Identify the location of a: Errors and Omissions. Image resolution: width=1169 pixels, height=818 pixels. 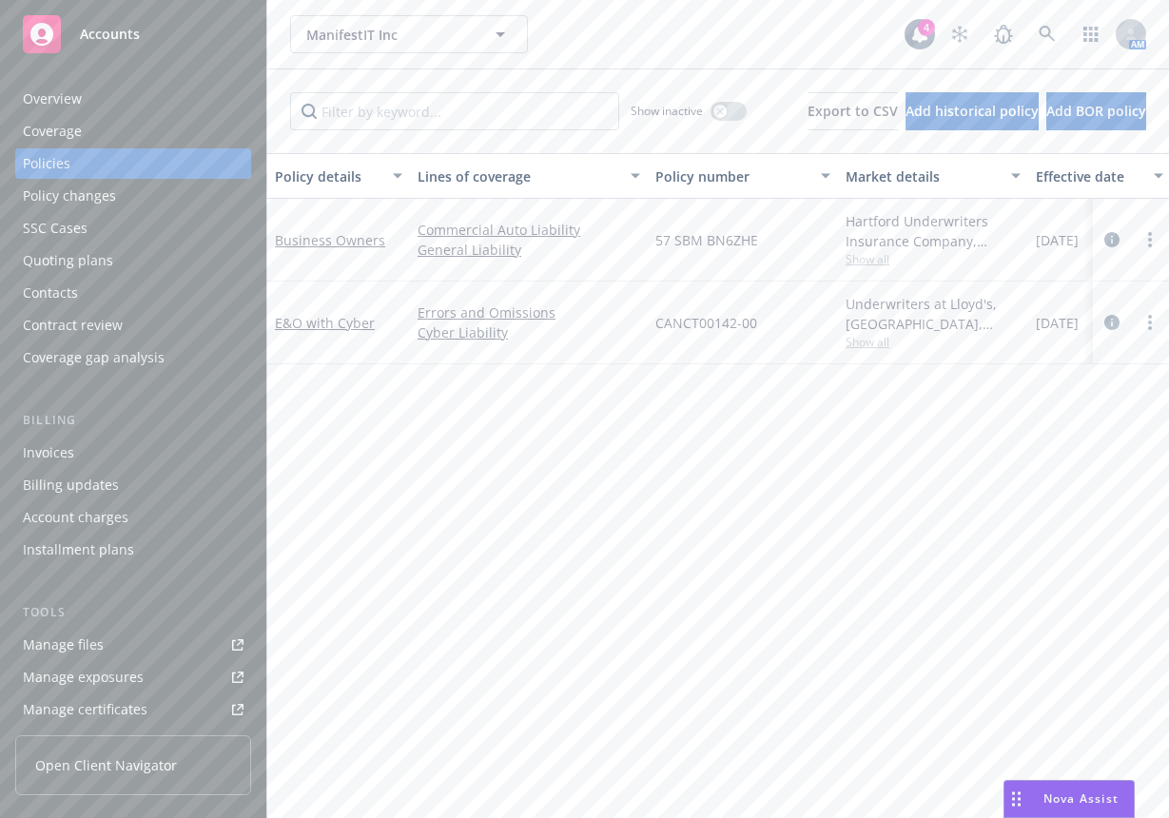
(529, 312).